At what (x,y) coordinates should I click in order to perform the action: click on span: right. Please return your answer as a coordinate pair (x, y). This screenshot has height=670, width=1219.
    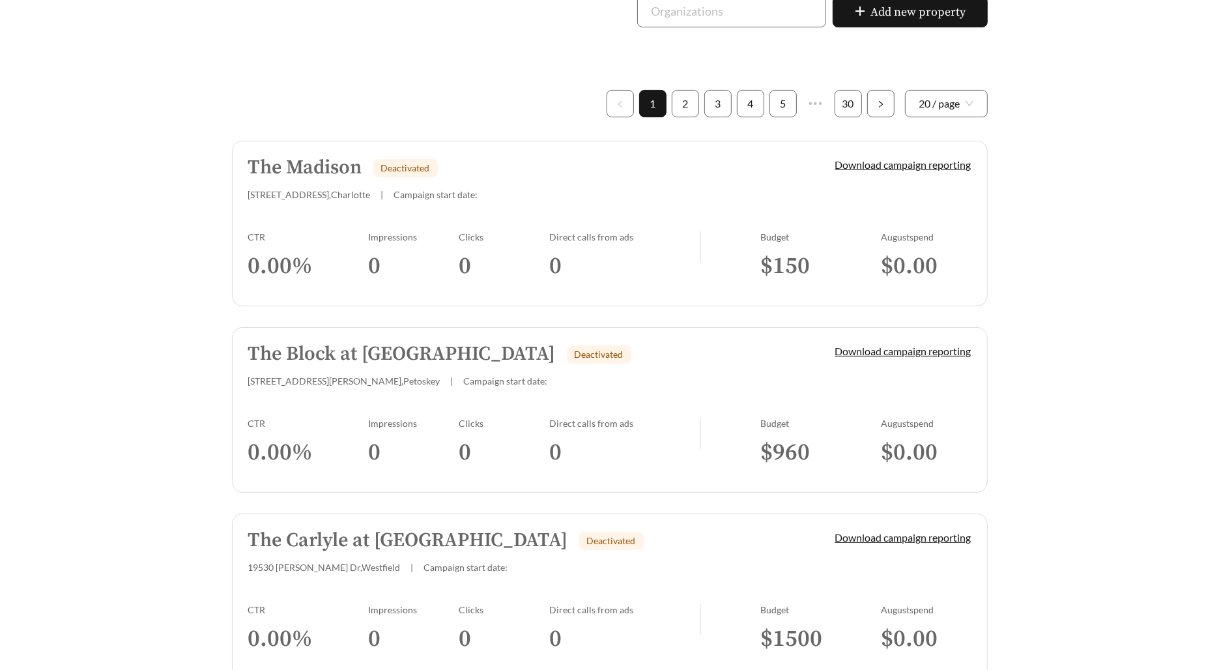
    Looking at the image, I should click on (881, 104).